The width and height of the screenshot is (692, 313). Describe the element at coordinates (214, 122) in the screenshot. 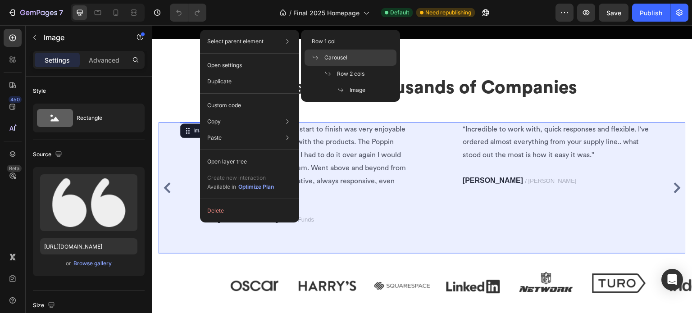

I see `p: Copy` at that location.